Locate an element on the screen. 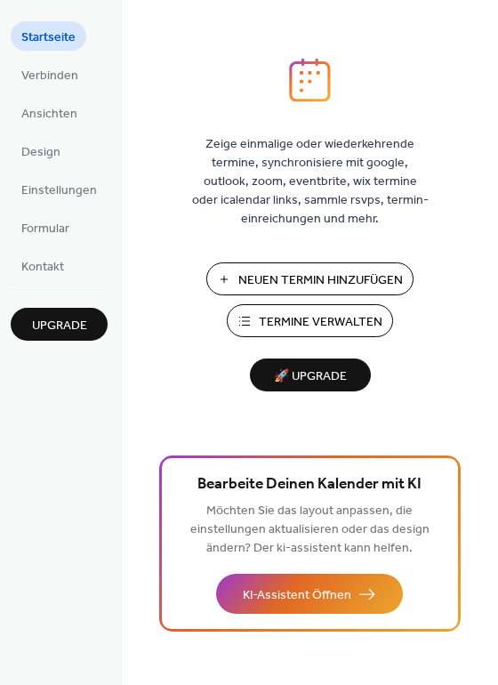  span: Verbinden is located at coordinates (50, 76).